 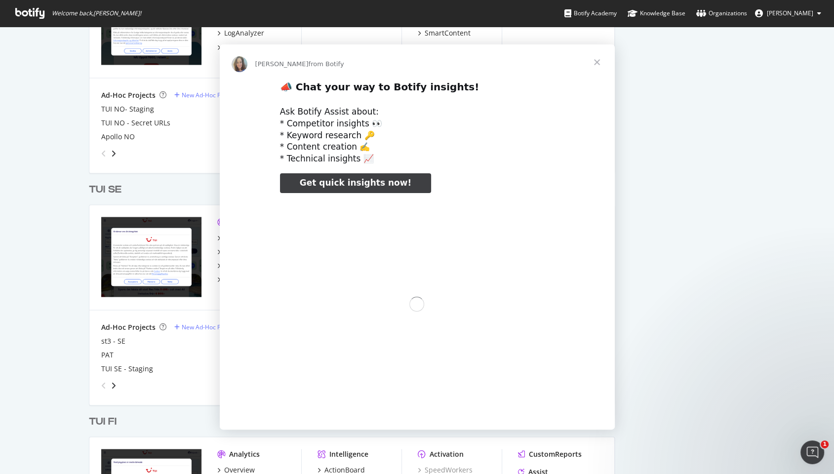 I want to click on div: Ask Botify Assist about: * Competitor insights 👀 * Keyword research 🔑 * Content creation ✍️ * Tec..., so click(x=417, y=135).